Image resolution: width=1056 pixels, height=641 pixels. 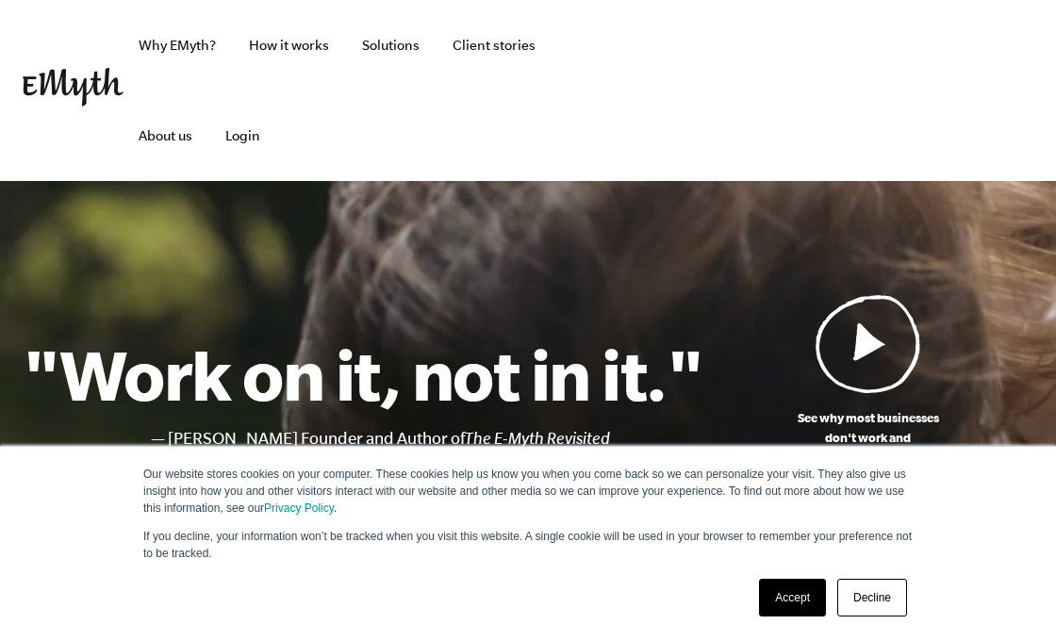 What do you see at coordinates (868, 343) in the screenshot?
I see `img: Play Video` at bounding box center [868, 343].